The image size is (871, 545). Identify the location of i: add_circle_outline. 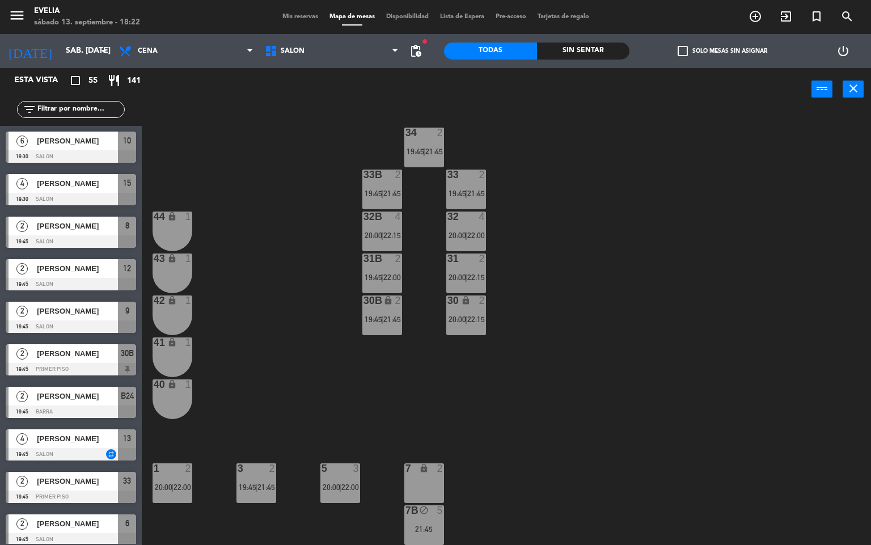
(756, 16).